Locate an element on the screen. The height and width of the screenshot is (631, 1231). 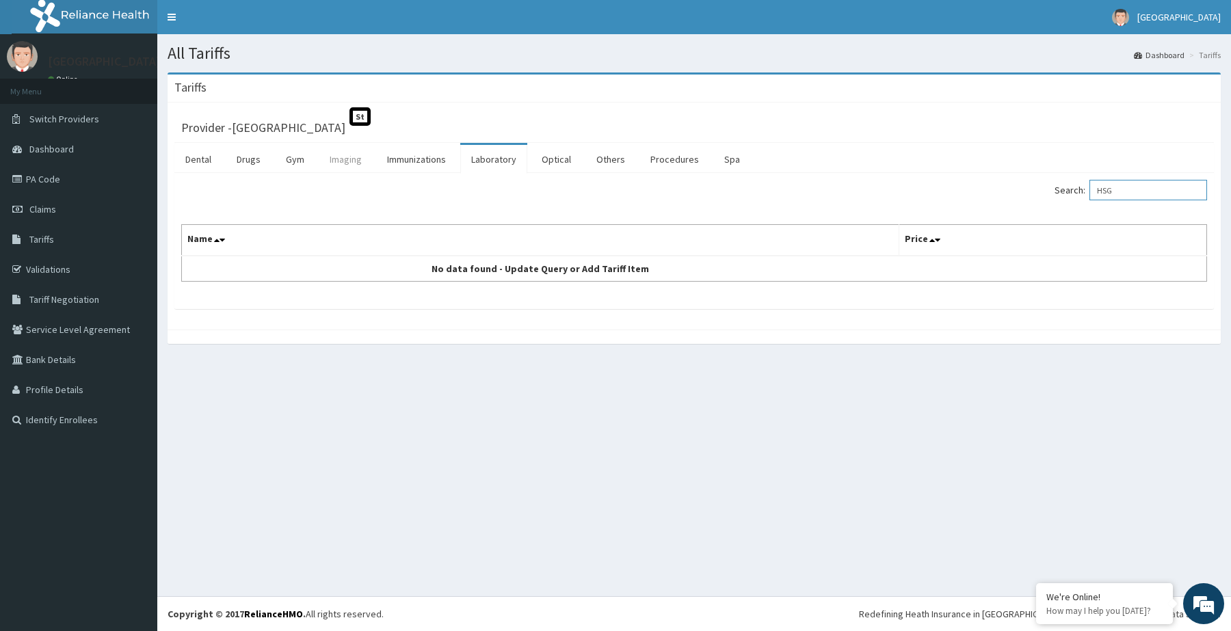
a: Laboratory is located at coordinates (494, 159).